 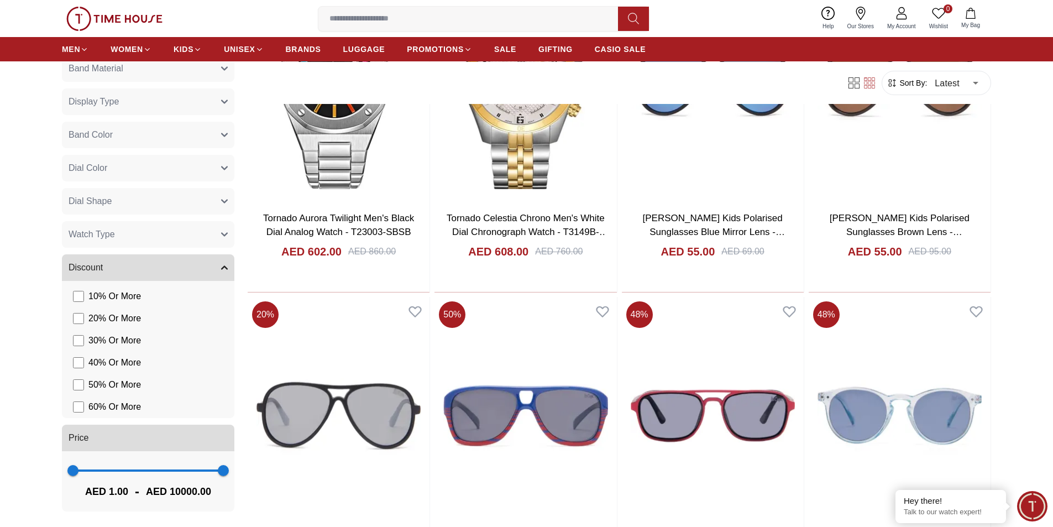 I want to click on input: 10% Or More, so click(x=79, y=296).